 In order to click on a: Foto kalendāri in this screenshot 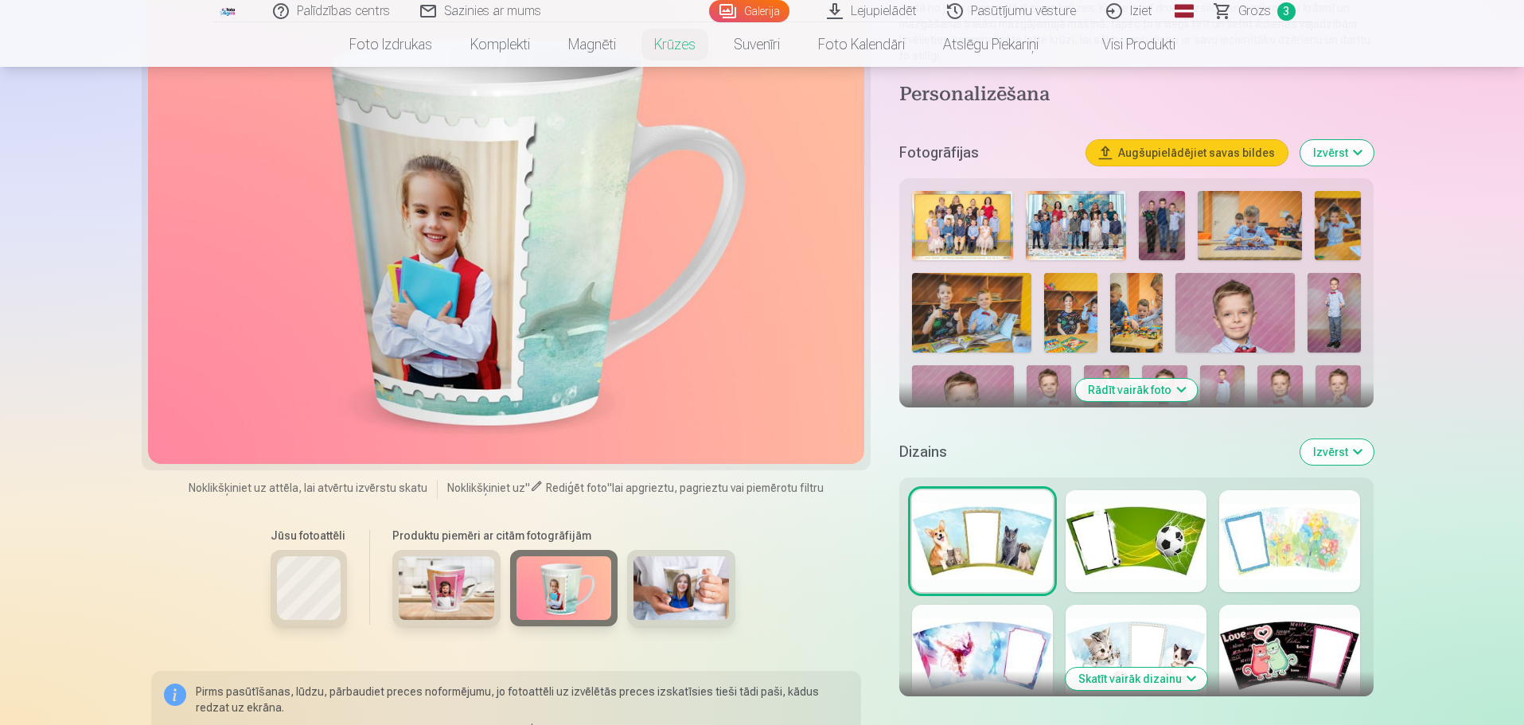, I will do `click(861, 45)`.